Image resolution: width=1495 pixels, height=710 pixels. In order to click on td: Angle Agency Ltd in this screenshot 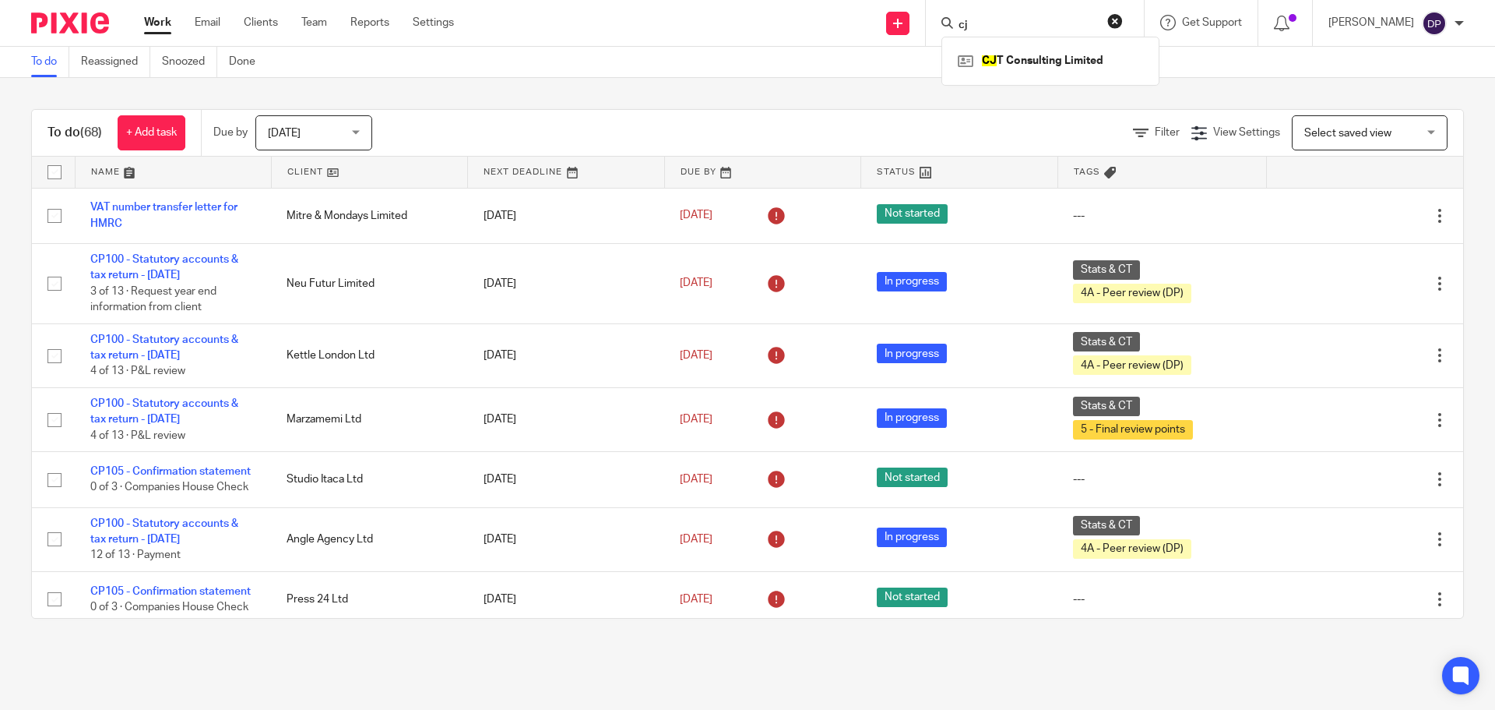, I will do `click(369, 539)`.